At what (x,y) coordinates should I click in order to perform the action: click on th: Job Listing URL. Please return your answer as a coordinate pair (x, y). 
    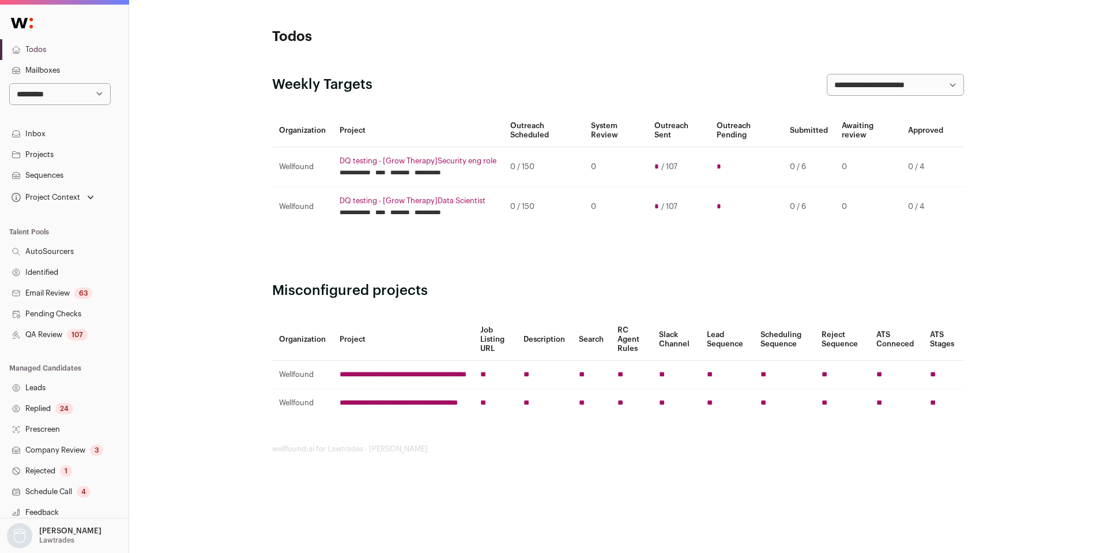
    Looking at the image, I should click on (495, 339).